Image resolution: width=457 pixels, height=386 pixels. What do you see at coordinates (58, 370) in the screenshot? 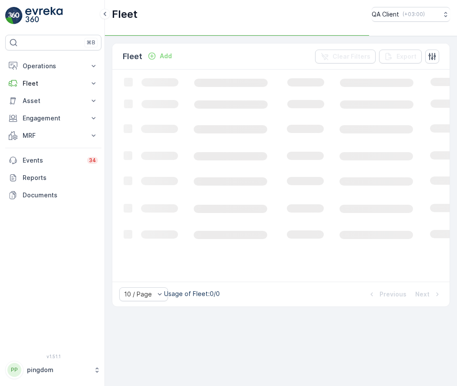
I see `p: pingdom` at bounding box center [58, 370].